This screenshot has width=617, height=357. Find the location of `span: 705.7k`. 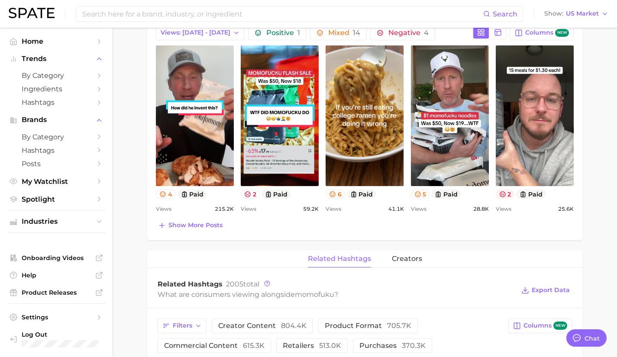

span: 705.7k is located at coordinates (399, 326).